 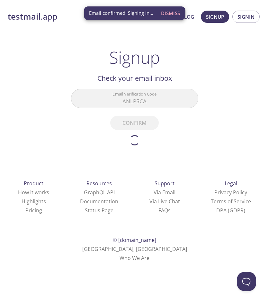 What do you see at coordinates (187, 17) in the screenshot?
I see `a: Blog` at bounding box center [187, 17].